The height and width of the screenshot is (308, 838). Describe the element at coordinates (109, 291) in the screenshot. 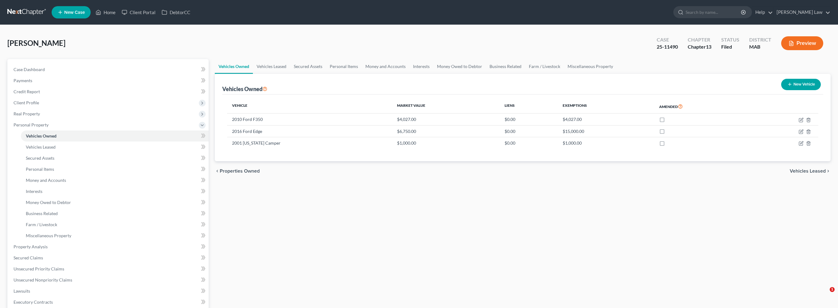

I see `a: Lawsuits` at that location.